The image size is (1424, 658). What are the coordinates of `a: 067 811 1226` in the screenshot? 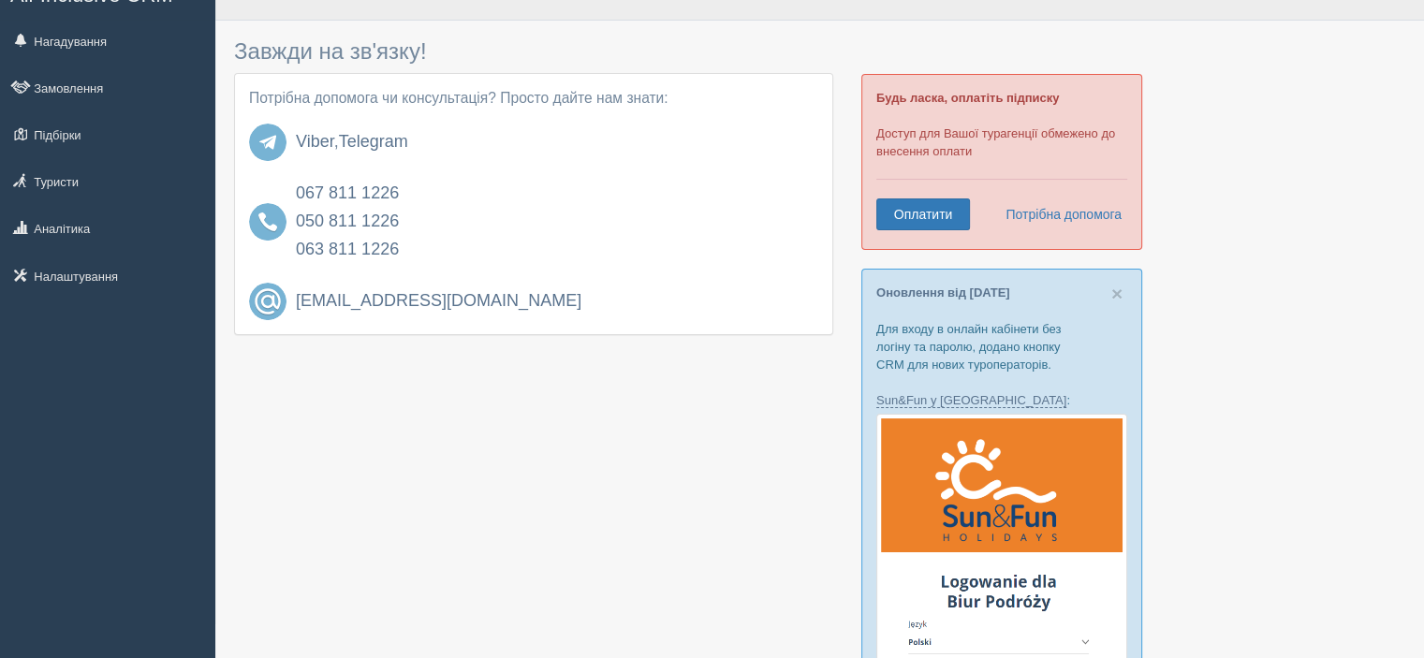 It's located at (347, 193).